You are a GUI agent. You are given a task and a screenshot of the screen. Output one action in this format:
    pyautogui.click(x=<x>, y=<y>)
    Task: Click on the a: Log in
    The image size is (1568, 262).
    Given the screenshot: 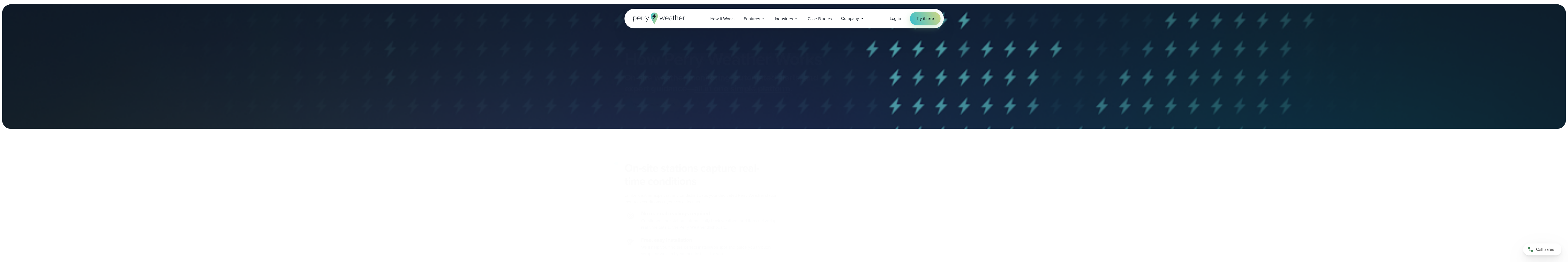 What is the action you would take?
    pyautogui.click(x=895, y=19)
    